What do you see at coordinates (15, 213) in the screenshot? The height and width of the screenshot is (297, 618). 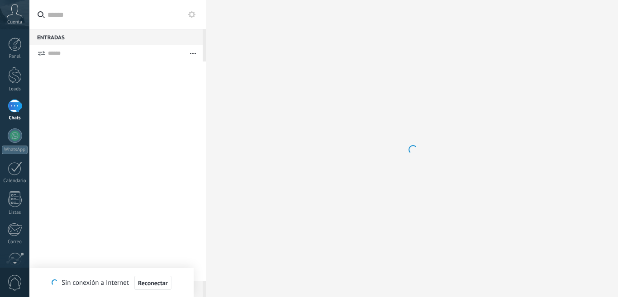 I see `div: Listas` at bounding box center [15, 213].